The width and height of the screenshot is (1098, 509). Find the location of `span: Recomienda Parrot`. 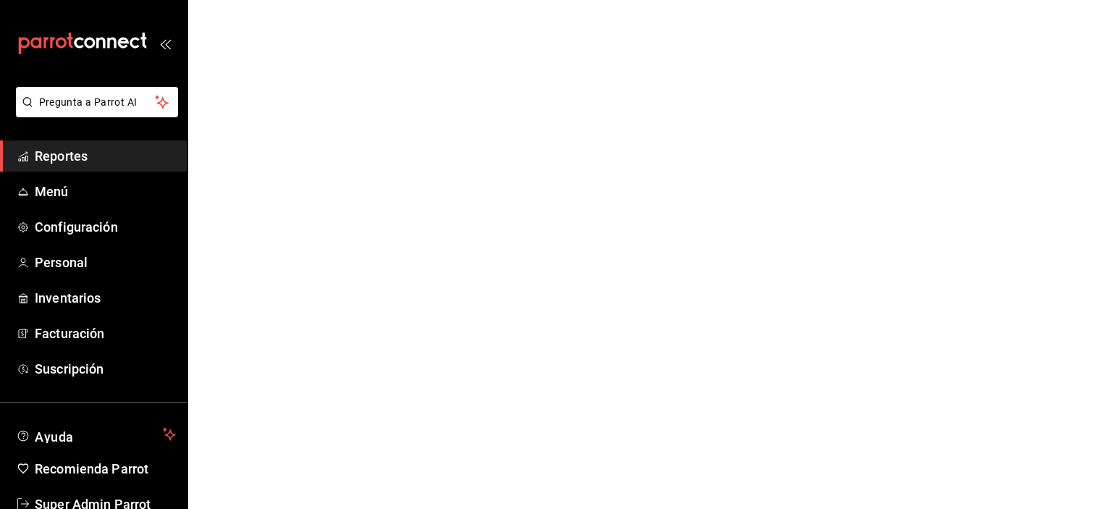

span: Recomienda Parrot is located at coordinates (105, 468).